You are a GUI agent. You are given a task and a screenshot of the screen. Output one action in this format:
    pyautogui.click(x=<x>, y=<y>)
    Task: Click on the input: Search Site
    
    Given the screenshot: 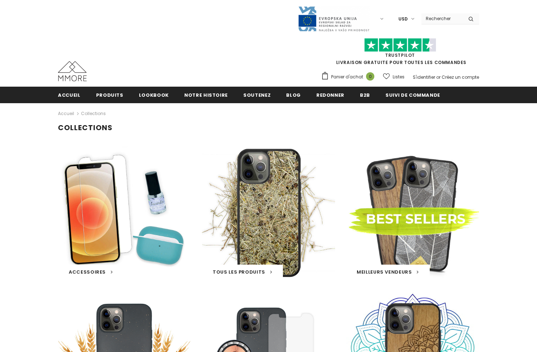 What is the action you would take?
    pyautogui.click(x=442, y=18)
    